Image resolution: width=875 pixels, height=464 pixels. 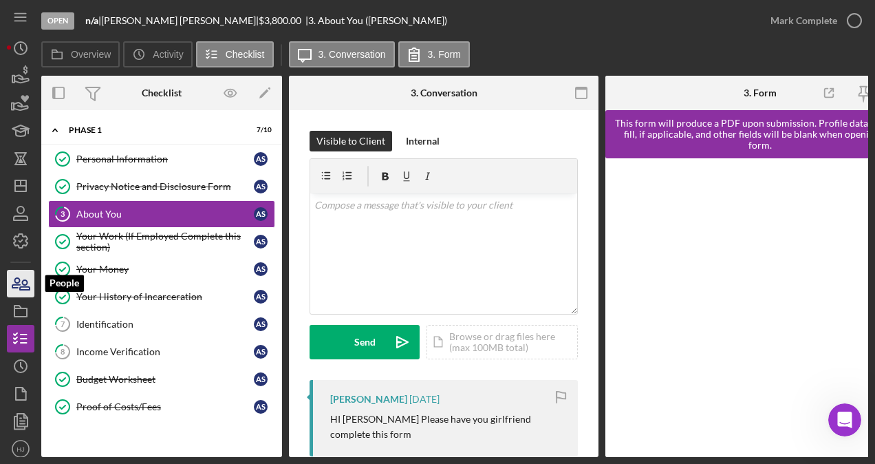 I want to click on div: Phase 1, so click(x=153, y=130).